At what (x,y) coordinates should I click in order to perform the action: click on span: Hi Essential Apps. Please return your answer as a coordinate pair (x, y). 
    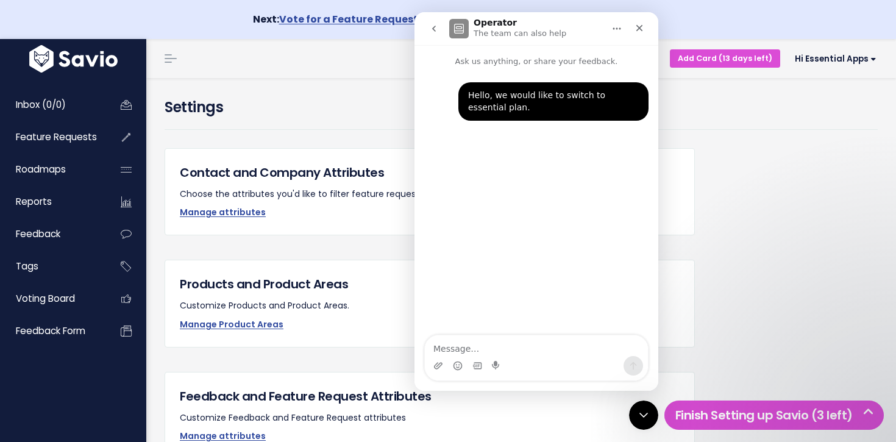
    Looking at the image, I should click on (835, 58).